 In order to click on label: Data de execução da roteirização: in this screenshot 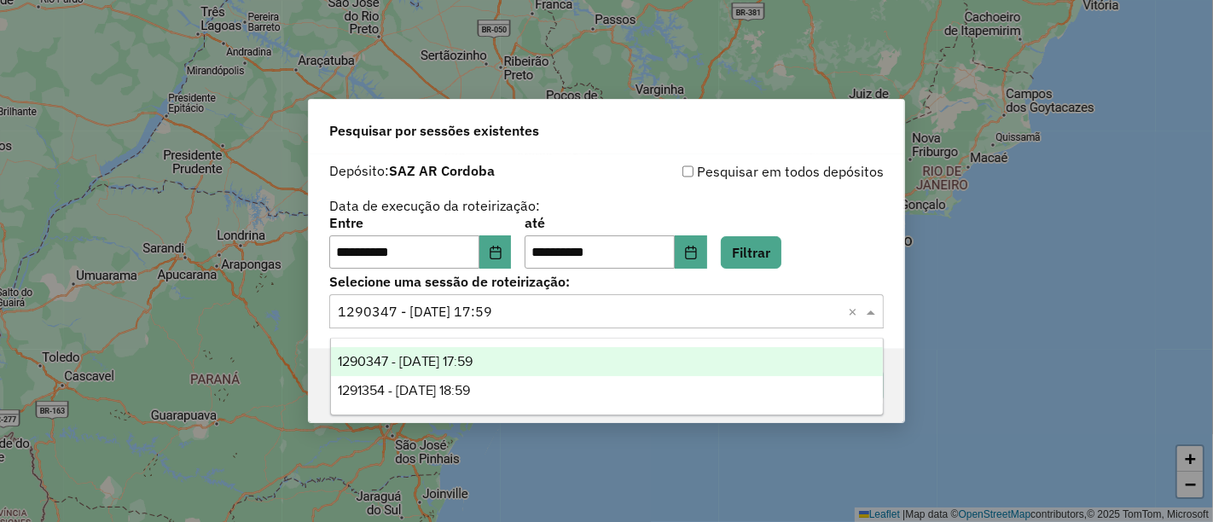, I will do `click(434, 206)`.